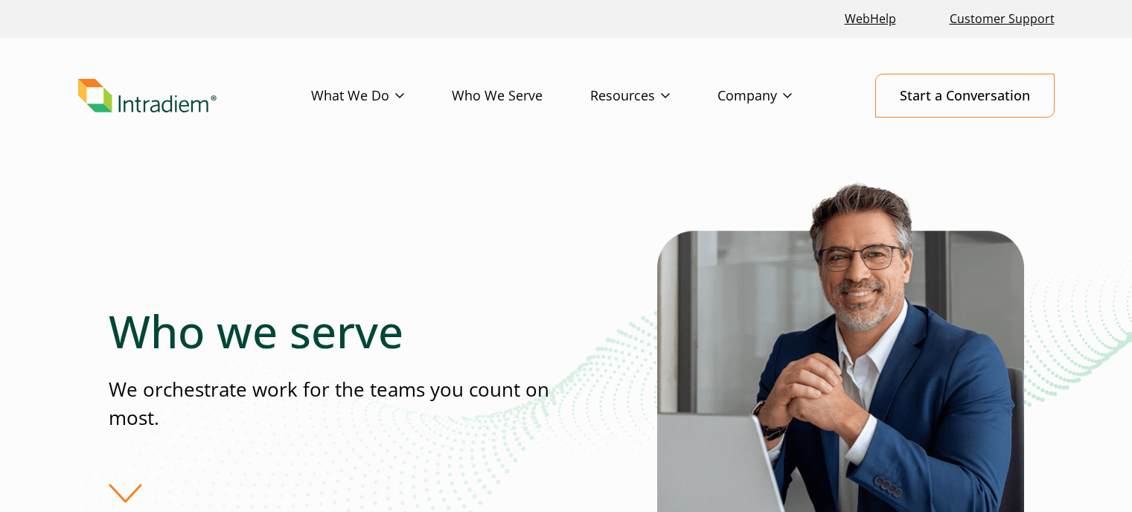  What do you see at coordinates (337, 404) in the screenshot?
I see `p: We orchestrate work for the teams you count on most.` at bounding box center [337, 404].